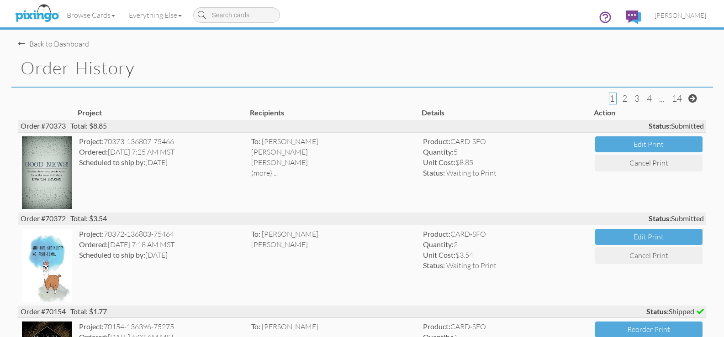 This screenshot has width=724, height=337. What do you see at coordinates (636, 99) in the screenshot?
I see `span: 3` at bounding box center [636, 99].